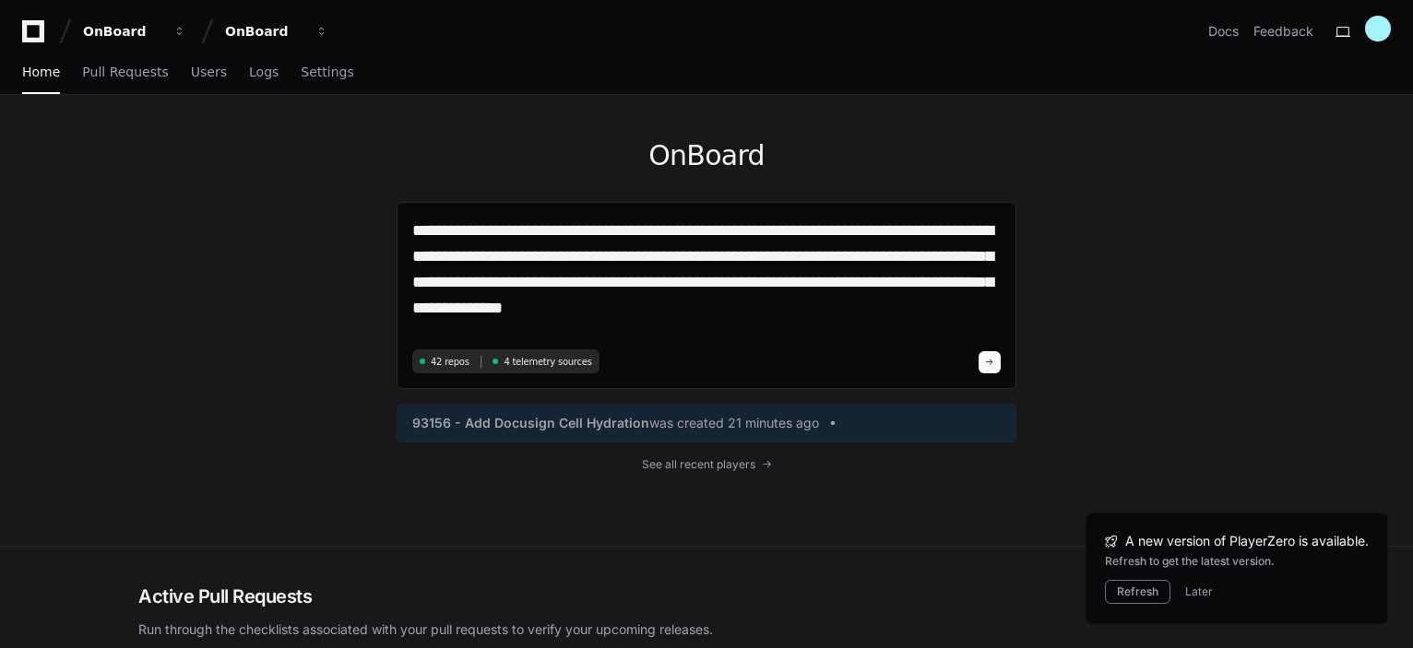 This screenshot has width=1413, height=648. Describe the element at coordinates (706, 597) in the screenshot. I see `h2: Active Pull Requests` at that location.